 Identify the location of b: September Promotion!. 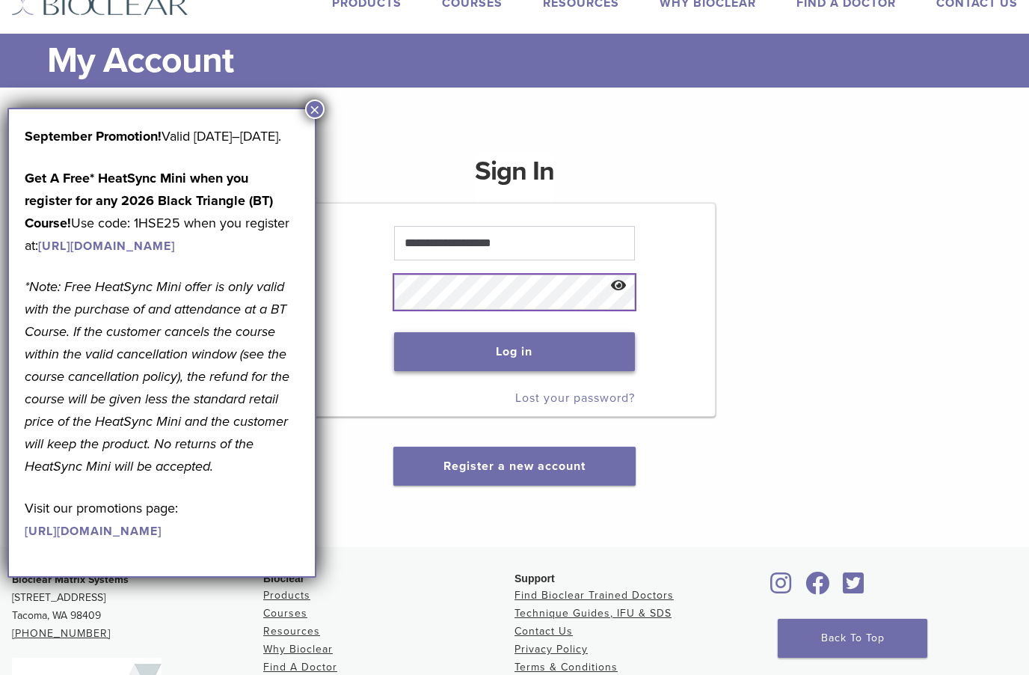
(93, 136).